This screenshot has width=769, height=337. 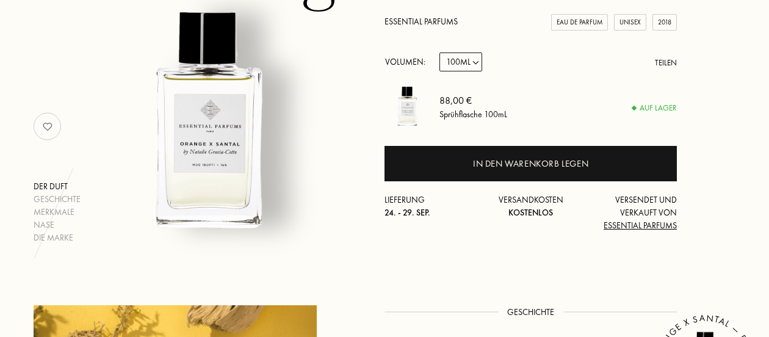 What do you see at coordinates (407, 213) in the screenshot?
I see `span: 24. - 29. Sep.` at bounding box center [407, 213].